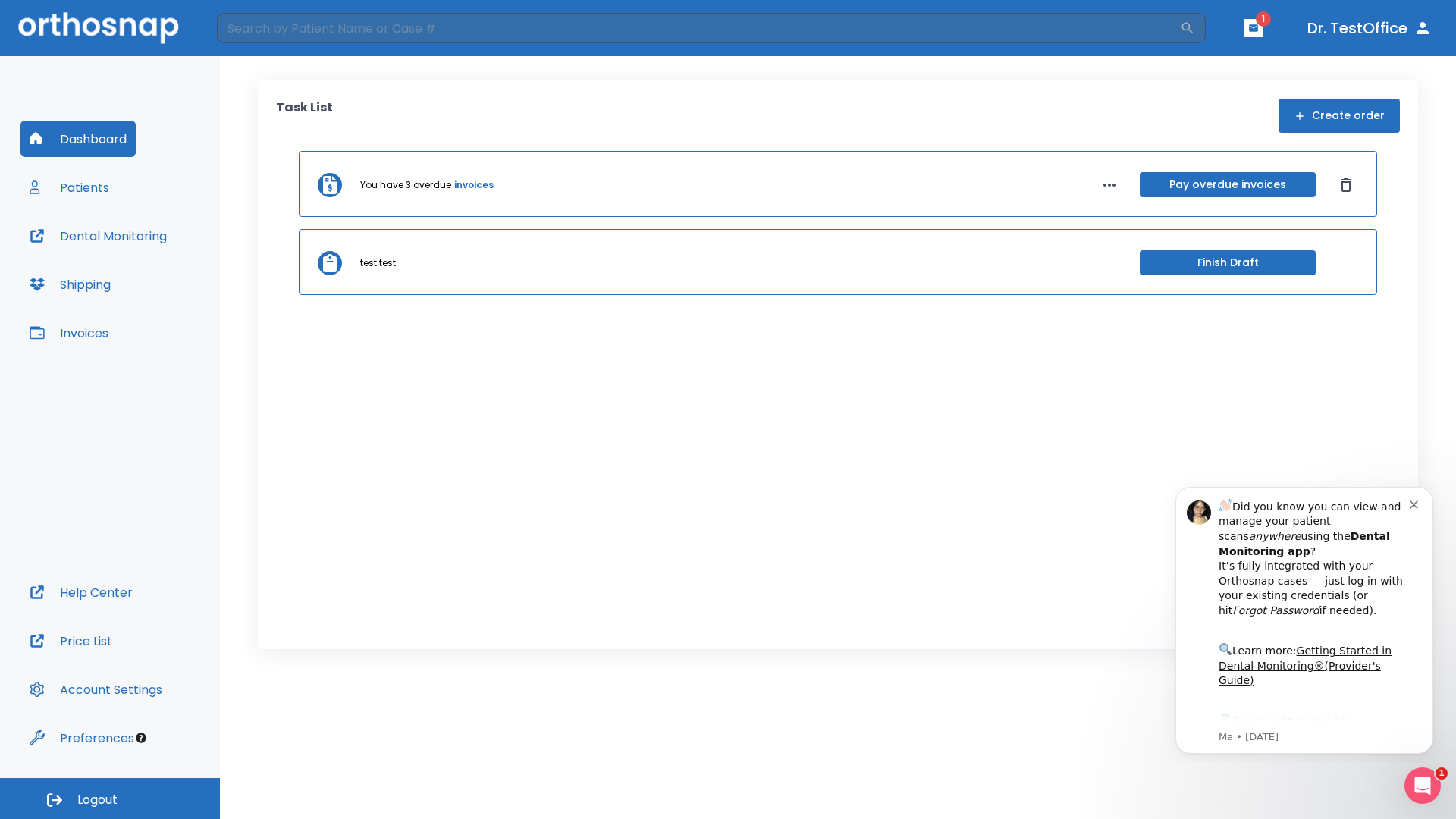 The image size is (1456, 819). Describe the element at coordinates (71, 640) in the screenshot. I see `button: Price List` at that location.